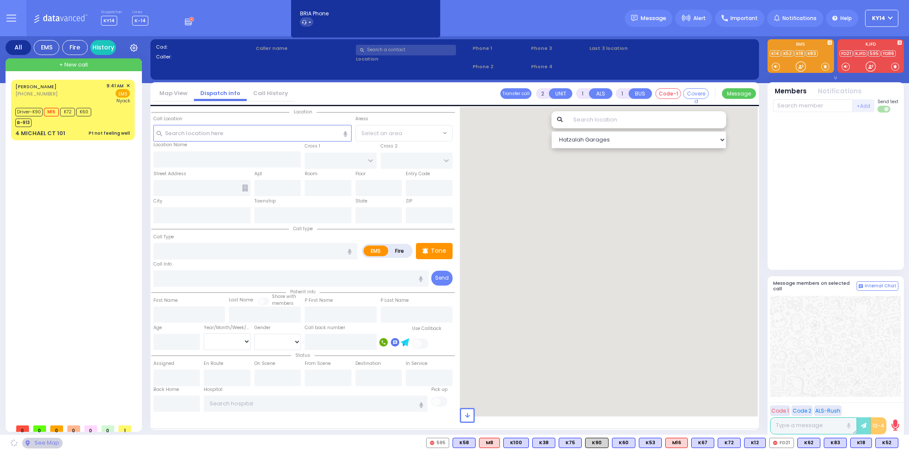 The width and height of the screenshot is (909, 451). What do you see at coordinates (83, 112) in the screenshot?
I see `span: K60` at bounding box center [83, 112].